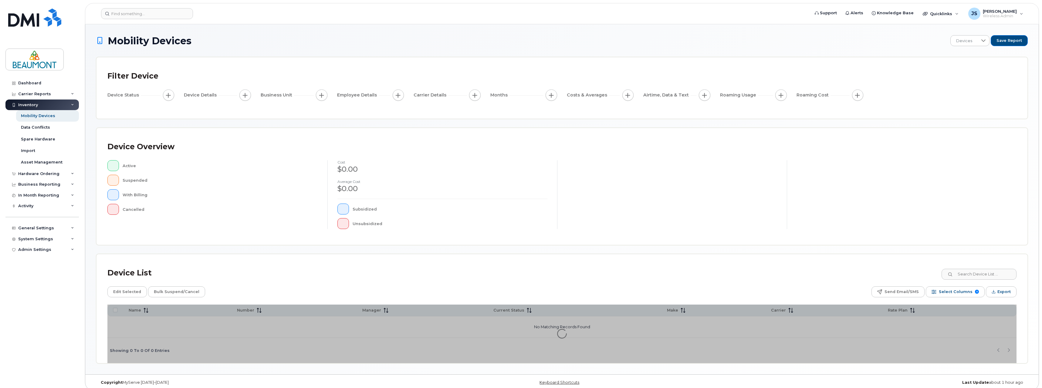  I want to click on span: Business Unit, so click(277, 95).